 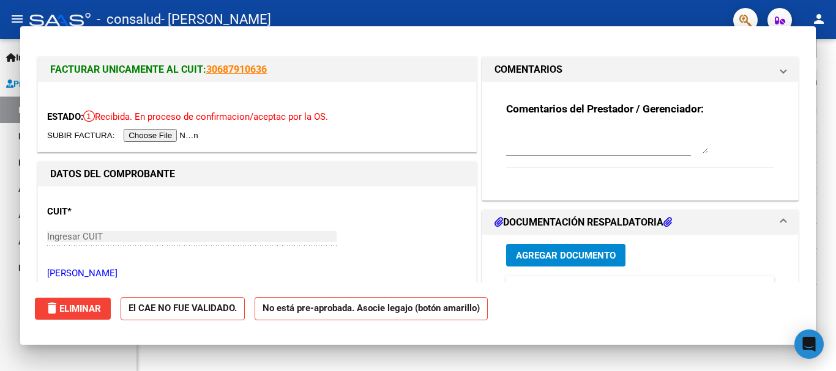 I want to click on mat-expansion-panel-header: COMENTARIOS, so click(x=640, y=70).